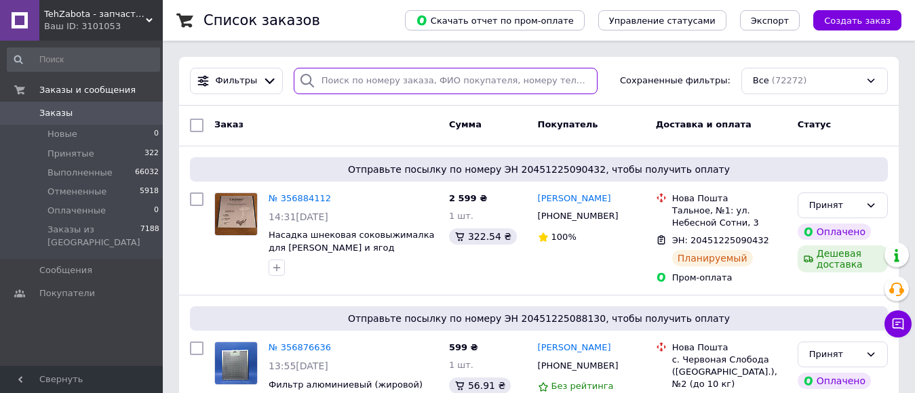 The image size is (915, 393). What do you see at coordinates (67, 294) in the screenshot?
I see `span: Покупатели` at bounding box center [67, 294].